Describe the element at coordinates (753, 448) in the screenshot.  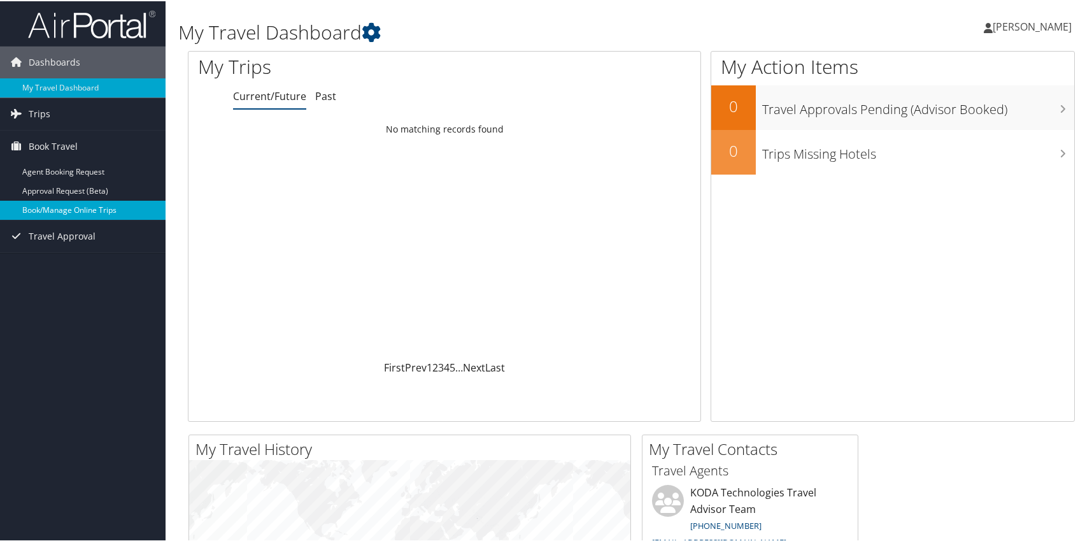
I see `h2: My Travel Contacts` at that location.